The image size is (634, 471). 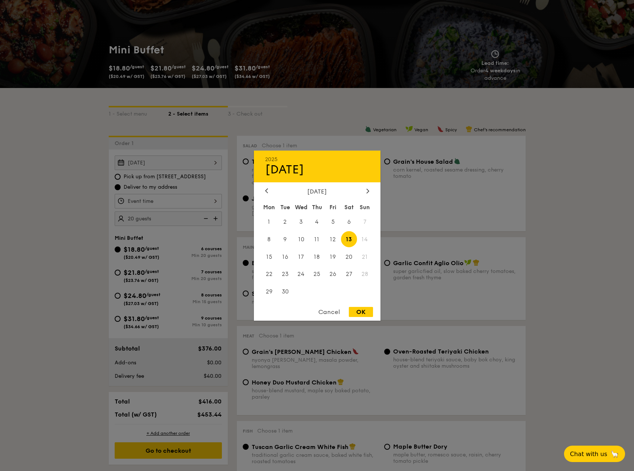 I want to click on span: 1, so click(x=269, y=221).